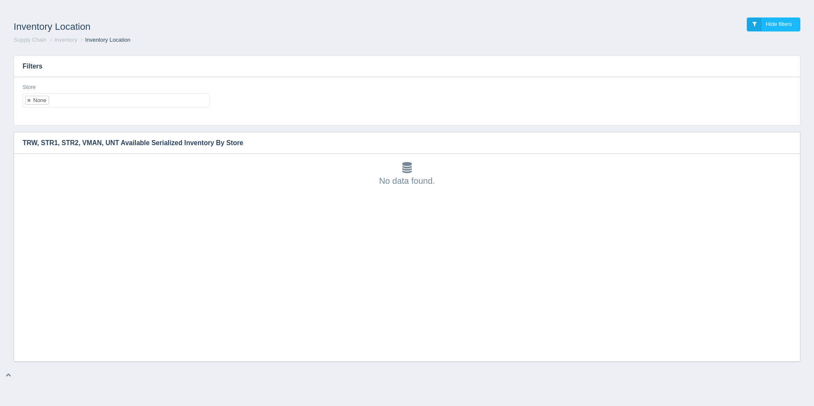 This screenshot has width=814, height=406. What do you see at coordinates (30, 40) in the screenshot?
I see `a: Supply Chain` at bounding box center [30, 40].